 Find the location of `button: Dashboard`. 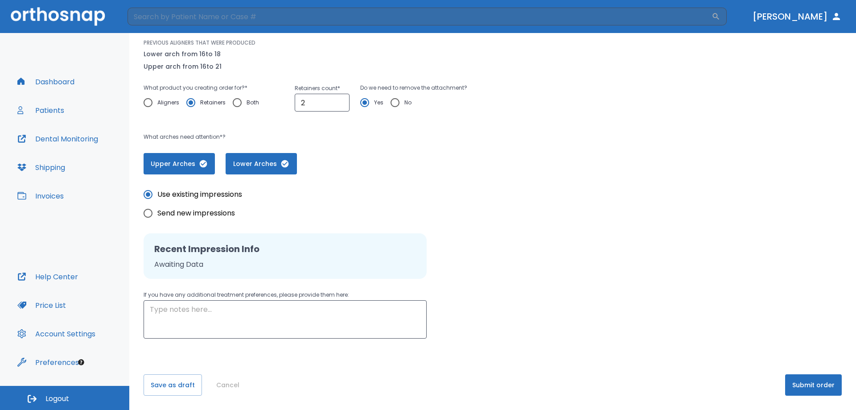

button: Dashboard is located at coordinates (46, 82).